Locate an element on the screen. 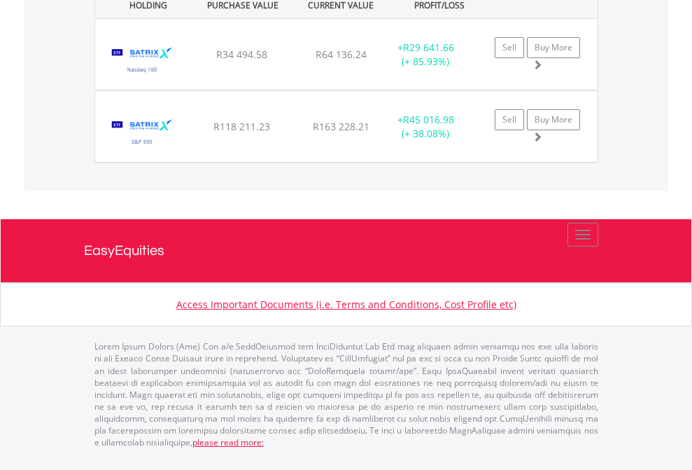  span: R64 136.24 is located at coordinates (341, 54).